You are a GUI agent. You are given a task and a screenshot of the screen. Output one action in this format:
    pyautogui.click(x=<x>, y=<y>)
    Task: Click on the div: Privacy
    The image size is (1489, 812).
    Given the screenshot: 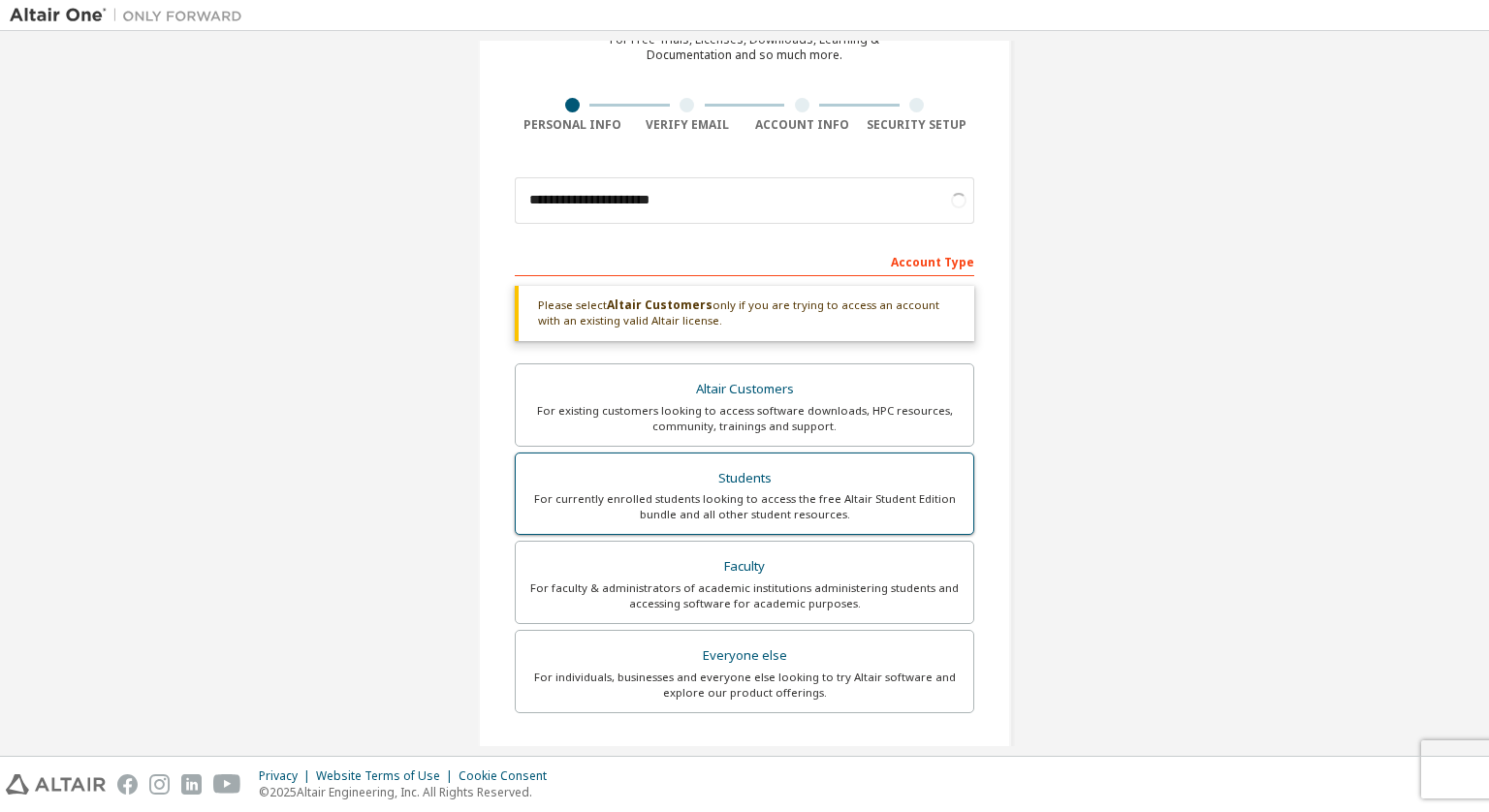 What is the action you would take?
    pyautogui.click(x=287, y=776)
    